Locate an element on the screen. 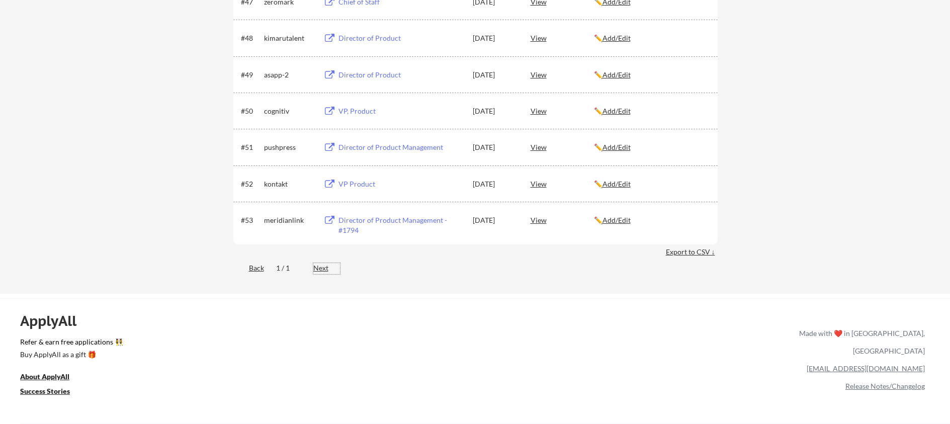 The image size is (950, 424). div: cognitiv is located at coordinates (289, 111).